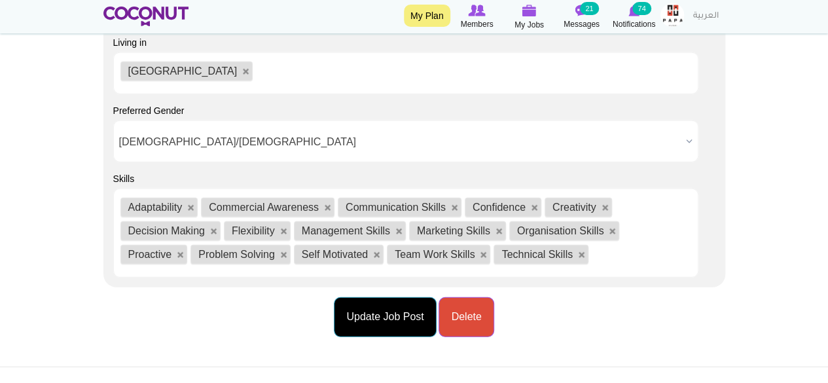 The width and height of the screenshot is (828, 383). I want to click on a: العربية, so click(706, 16).